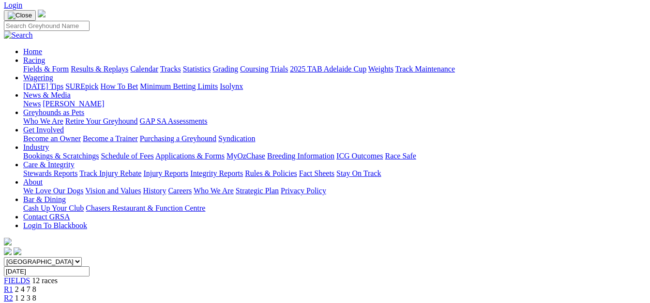  Describe the element at coordinates (33, 182) in the screenshot. I see `a: About` at that location.